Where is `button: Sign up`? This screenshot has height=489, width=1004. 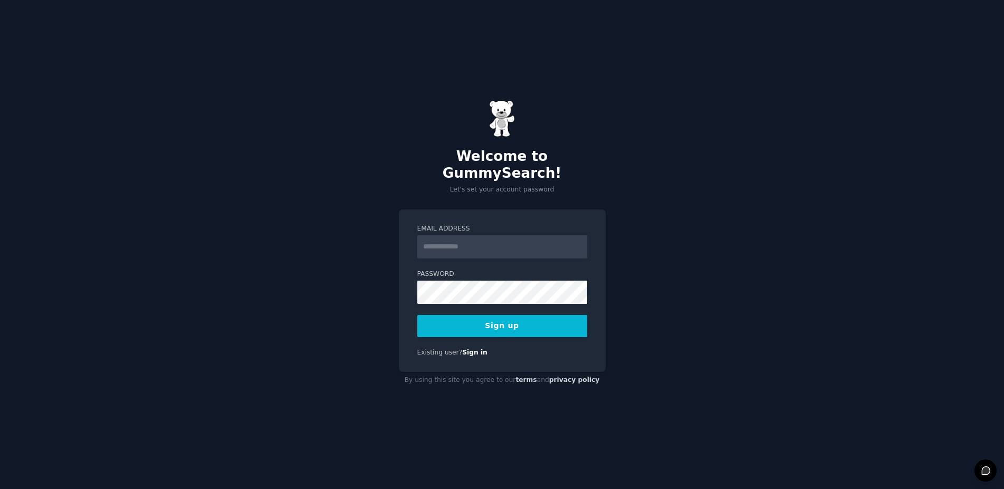 button: Sign up is located at coordinates (502, 326).